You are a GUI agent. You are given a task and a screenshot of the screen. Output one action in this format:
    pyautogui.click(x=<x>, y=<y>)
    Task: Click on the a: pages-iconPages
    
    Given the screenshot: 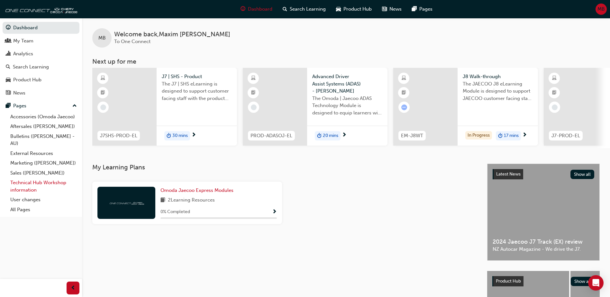 What is the action you would take?
    pyautogui.click(x=423, y=9)
    